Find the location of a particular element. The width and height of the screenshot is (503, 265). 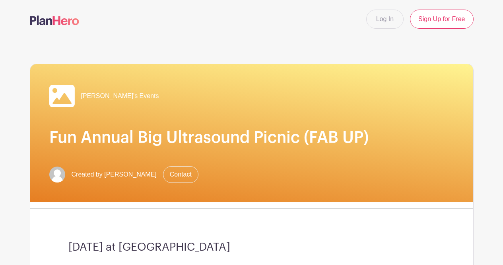

a: Sign Up for Free is located at coordinates (442, 19).